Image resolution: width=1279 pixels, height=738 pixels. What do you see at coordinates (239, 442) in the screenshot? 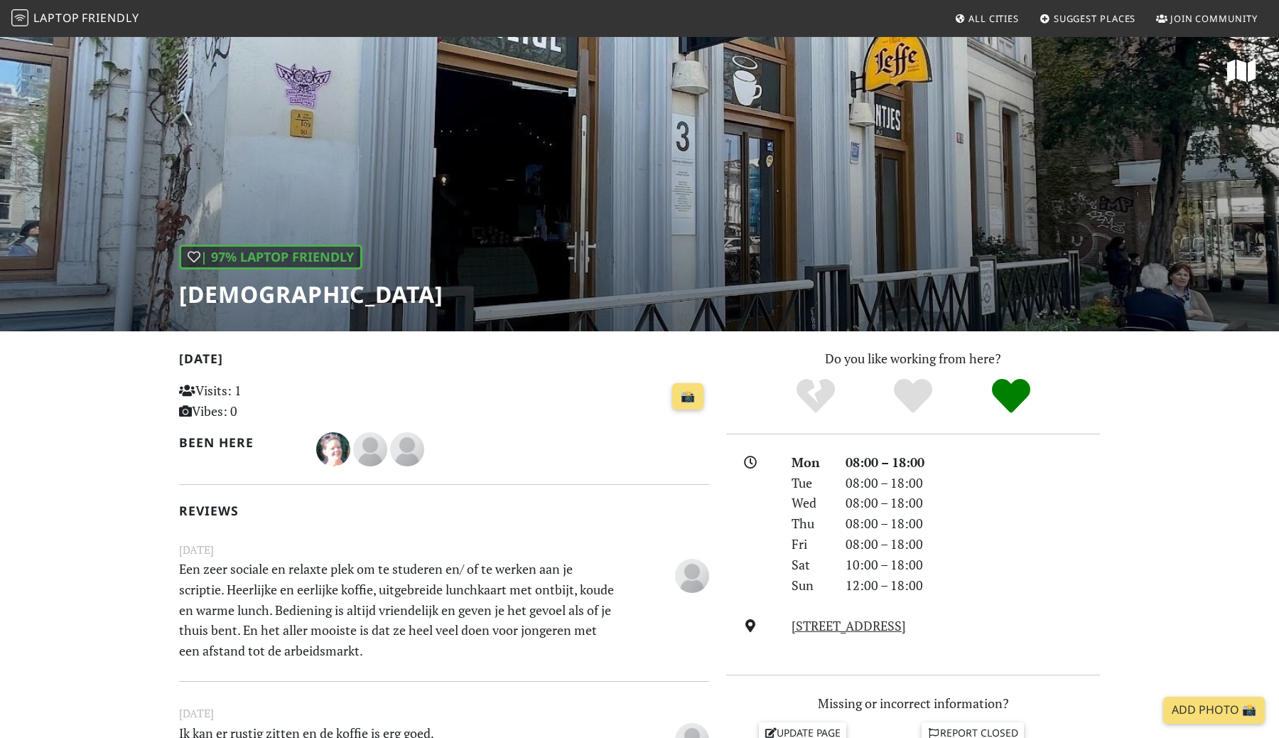
I see `h2: Been here` at bounding box center [239, 442].